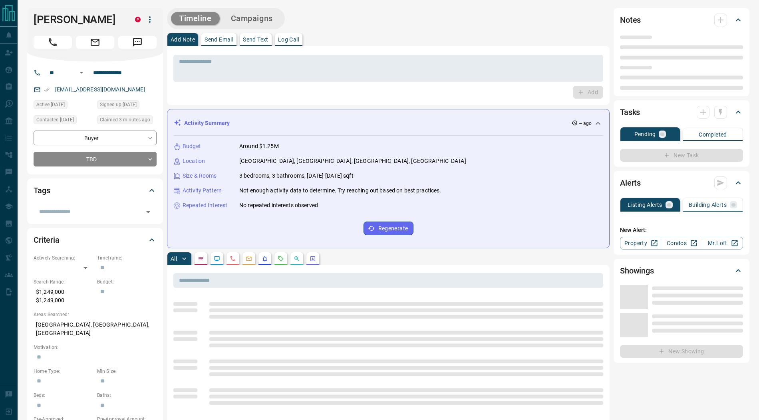 The height and width of the screenshot is (420, 759). What do you see at coordinates (95, 240) in the screenshot?
I see `div: Criteria` at bounding box center [95, 240].